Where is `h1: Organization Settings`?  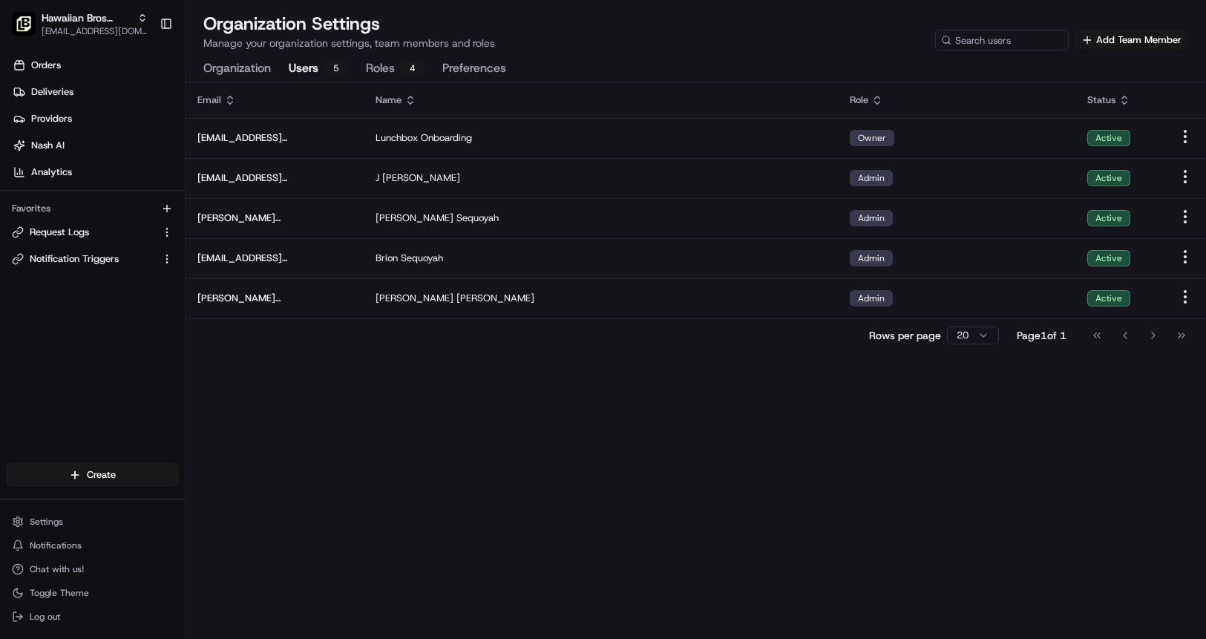
h1: Organization Settings is located at coordinates (349, 24).